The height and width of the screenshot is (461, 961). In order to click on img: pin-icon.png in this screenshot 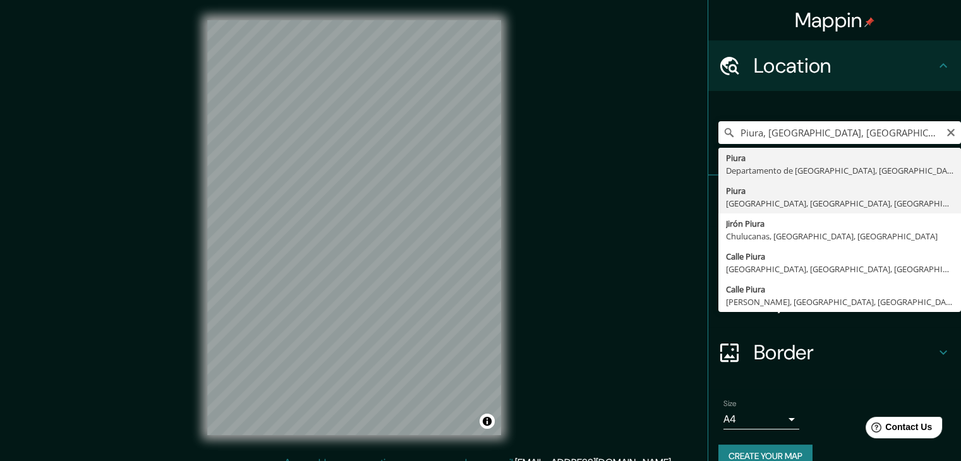, I will do `click(869, 22)`.